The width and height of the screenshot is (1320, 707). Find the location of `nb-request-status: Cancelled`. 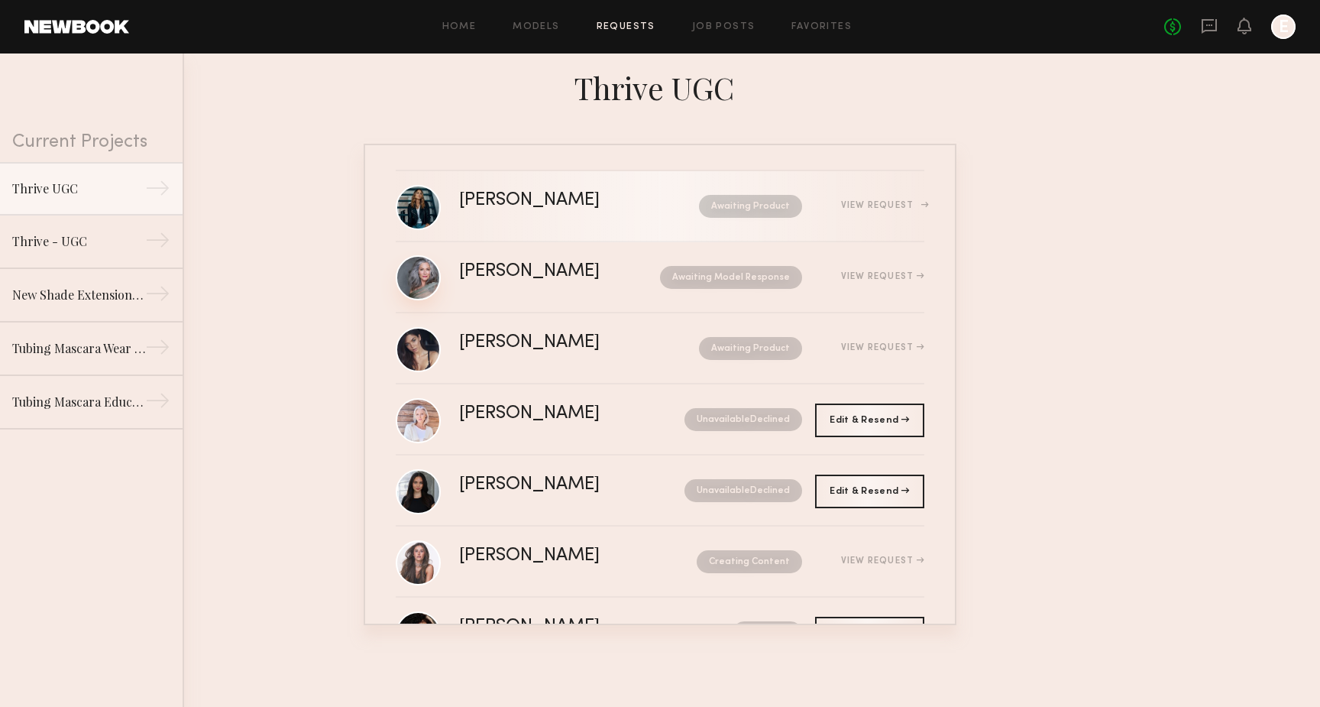

nb-request-status: Cancelled is located at coordinates (767, 633).